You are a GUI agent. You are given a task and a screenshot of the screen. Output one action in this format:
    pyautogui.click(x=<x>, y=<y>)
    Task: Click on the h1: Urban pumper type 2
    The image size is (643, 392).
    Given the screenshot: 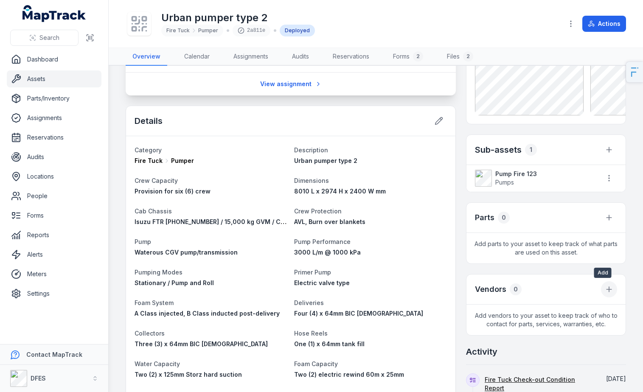 What is the action you would take?
    pyautogui.click(x=238, y=18)
    